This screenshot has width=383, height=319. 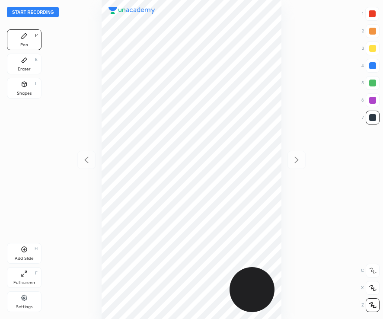 I want to click on img: logo.38c385cc.svg, so click(x=132, y=10).